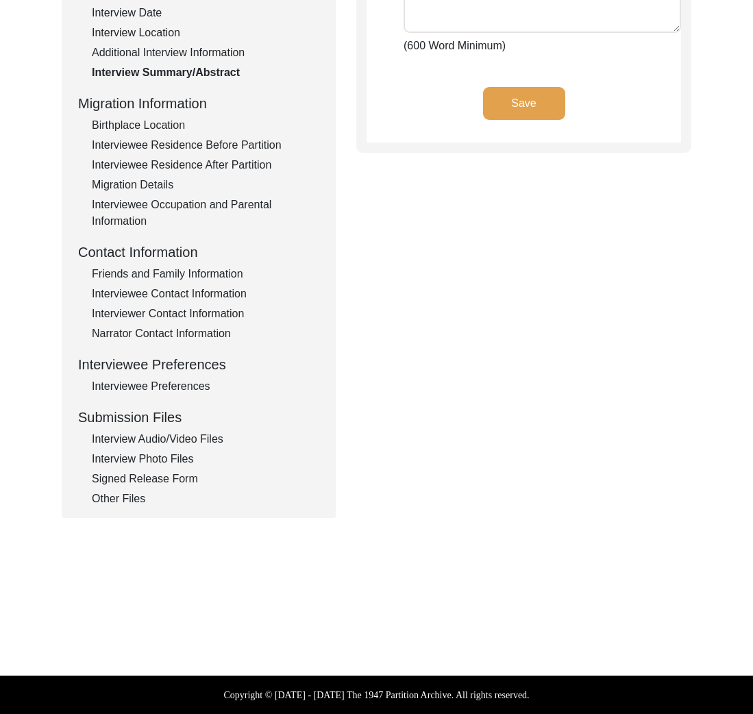 The width and height of the screenshot is (753, 714). I want to click on div: Interview Date, so click(206, 13).